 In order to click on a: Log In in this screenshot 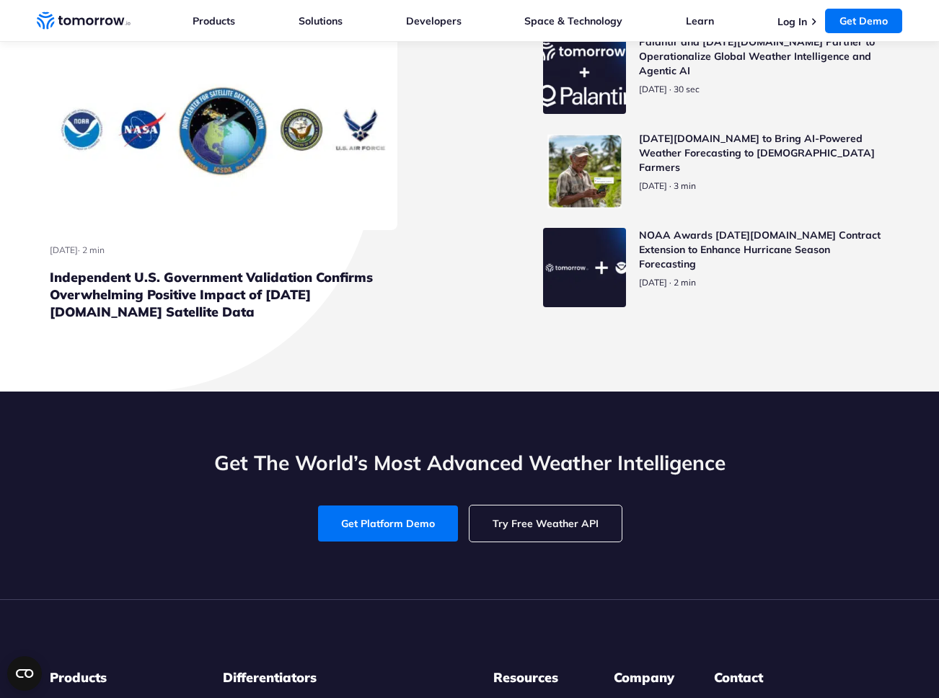, I will do `click(792, 22)`.